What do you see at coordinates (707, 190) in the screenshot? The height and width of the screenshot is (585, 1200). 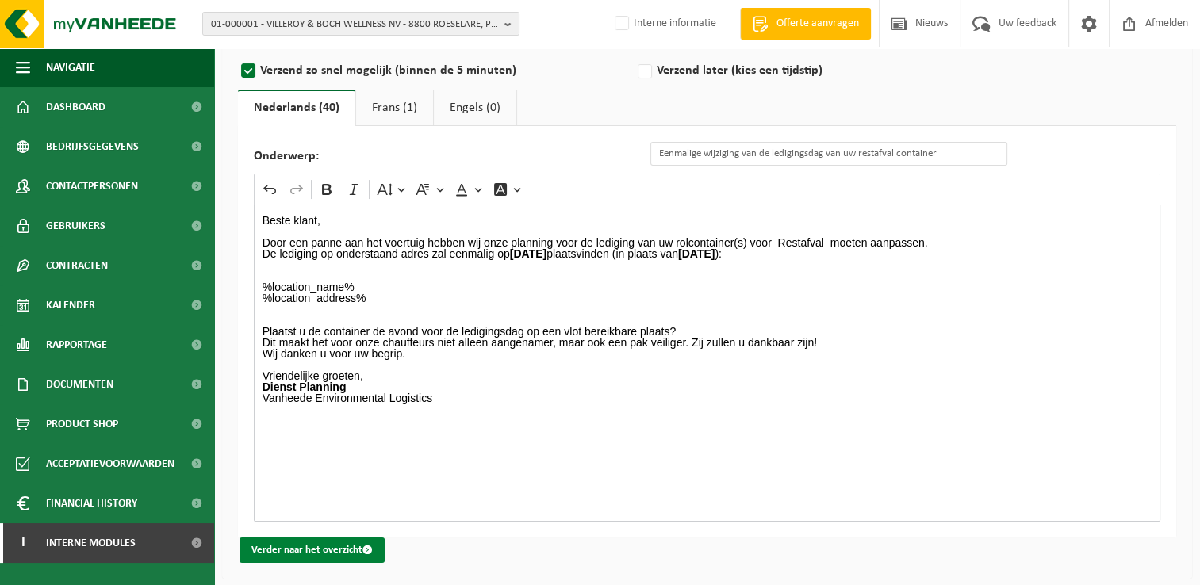 I see `div: Editor toolbar` at bounding box center [707, 190].